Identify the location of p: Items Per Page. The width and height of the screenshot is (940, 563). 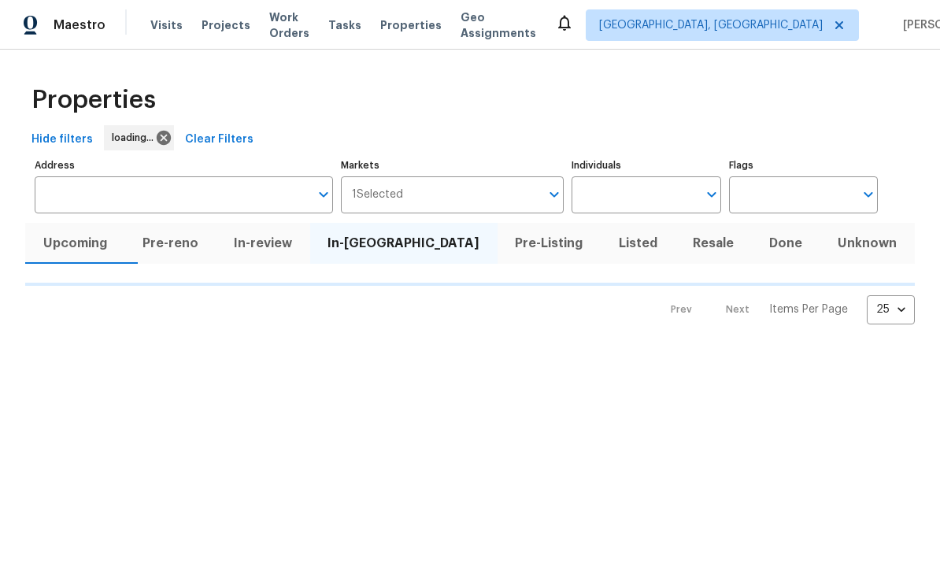
(809, 310).